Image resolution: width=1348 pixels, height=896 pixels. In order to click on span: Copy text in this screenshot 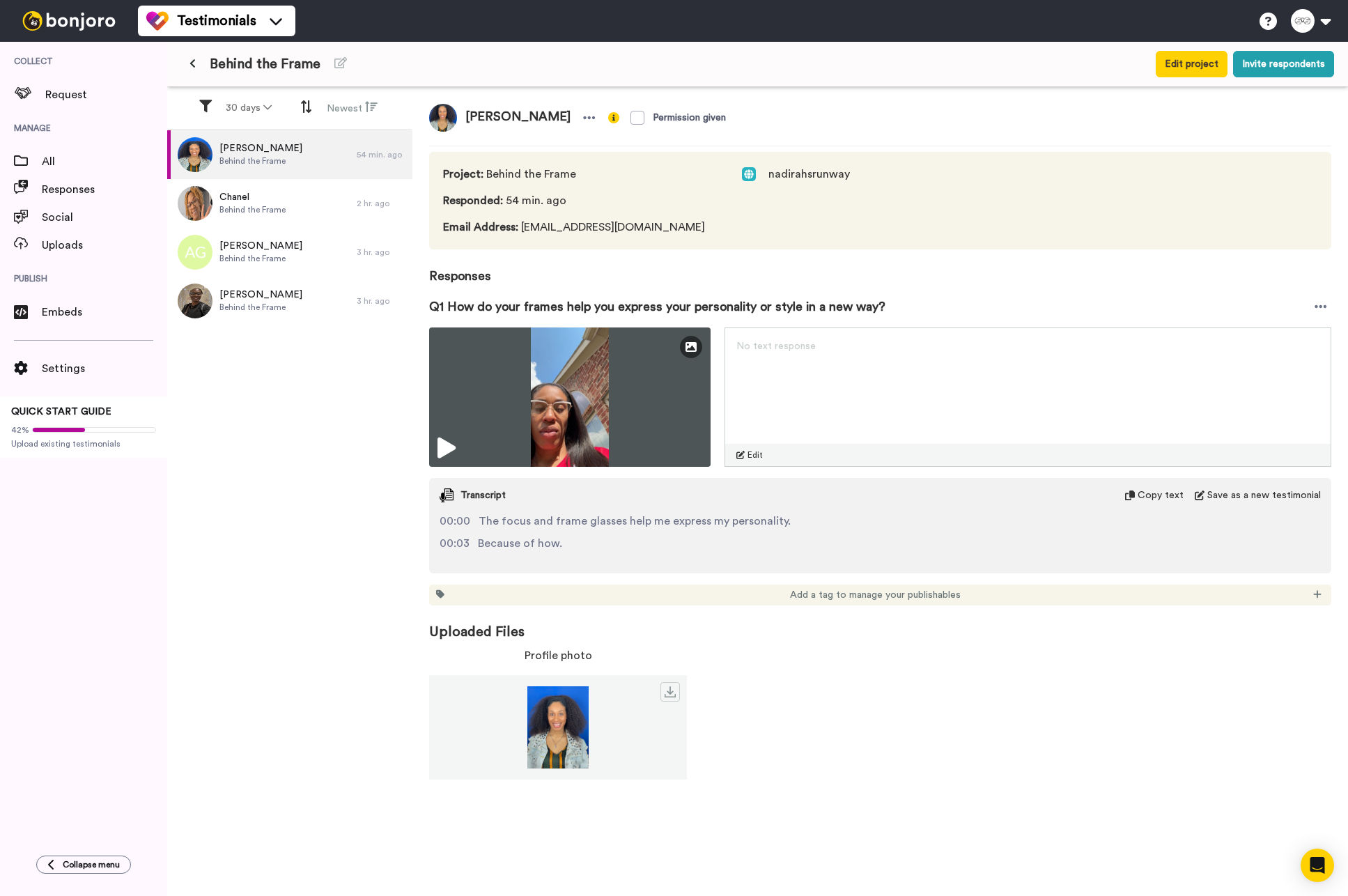, I will do `click(1161, 496)`.